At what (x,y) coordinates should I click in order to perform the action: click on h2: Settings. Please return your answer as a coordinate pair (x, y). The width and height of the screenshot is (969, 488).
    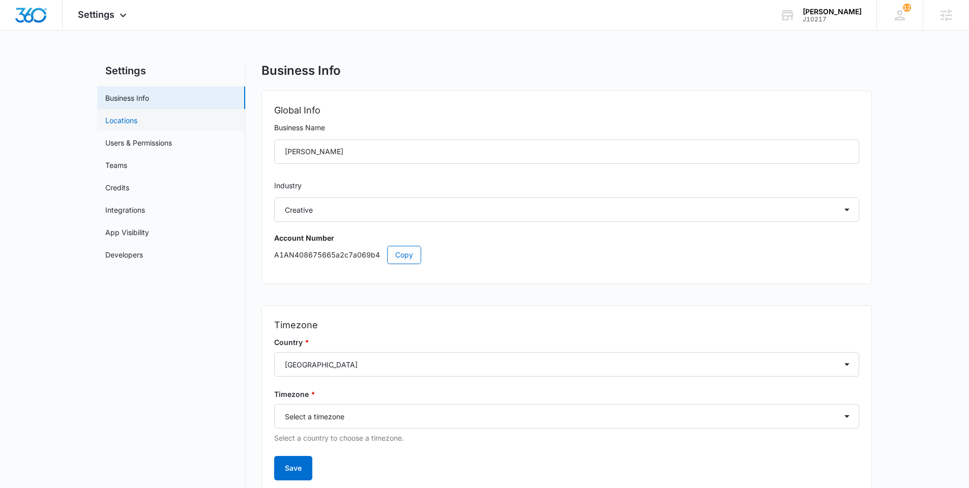
    Looking at the image, I should click on (171, 71).